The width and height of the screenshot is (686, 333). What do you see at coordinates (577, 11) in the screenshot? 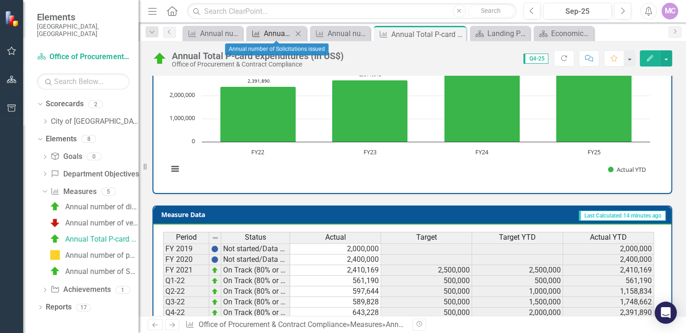
I see `button: Sep-25` at bounding box center [577, 11].